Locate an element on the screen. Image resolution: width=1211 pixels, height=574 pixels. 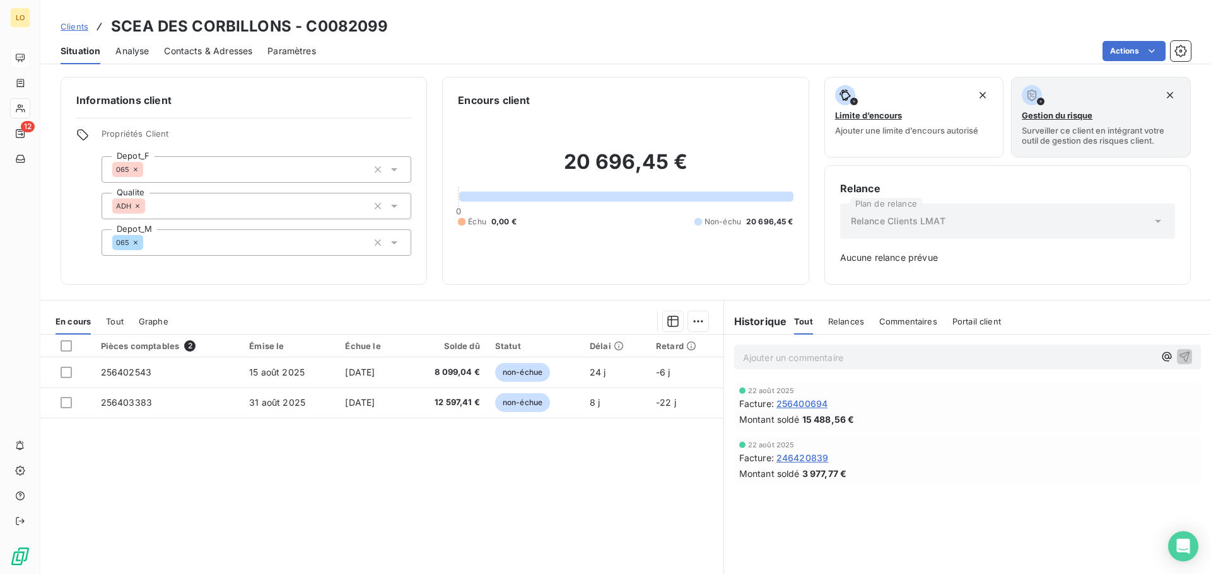
span: Contacts & Adresses is located at coordinates (208, 51).